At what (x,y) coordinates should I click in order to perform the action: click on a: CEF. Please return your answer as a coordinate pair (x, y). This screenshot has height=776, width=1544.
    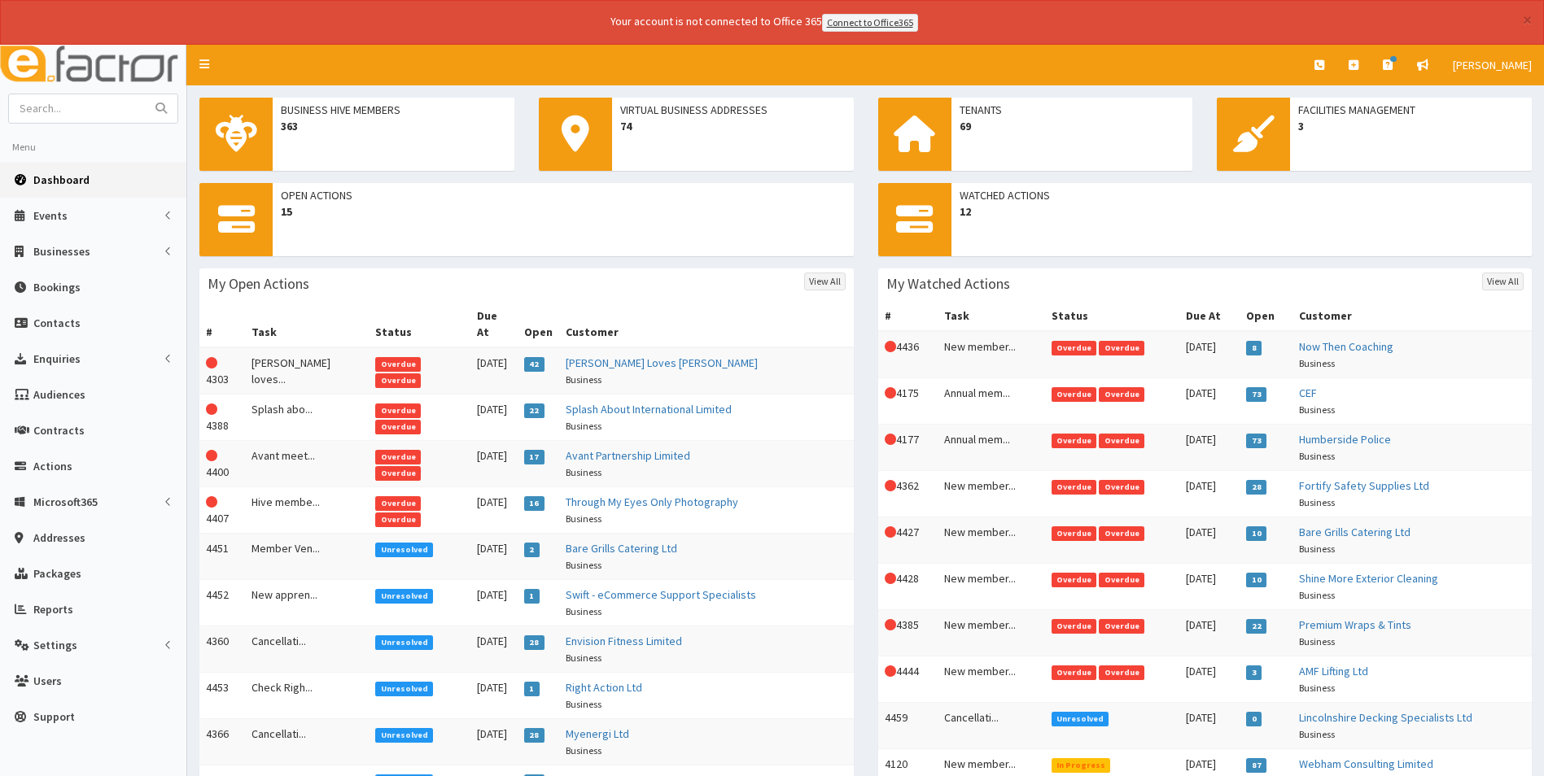
    Looking at the image, I should click on (1308, 393).